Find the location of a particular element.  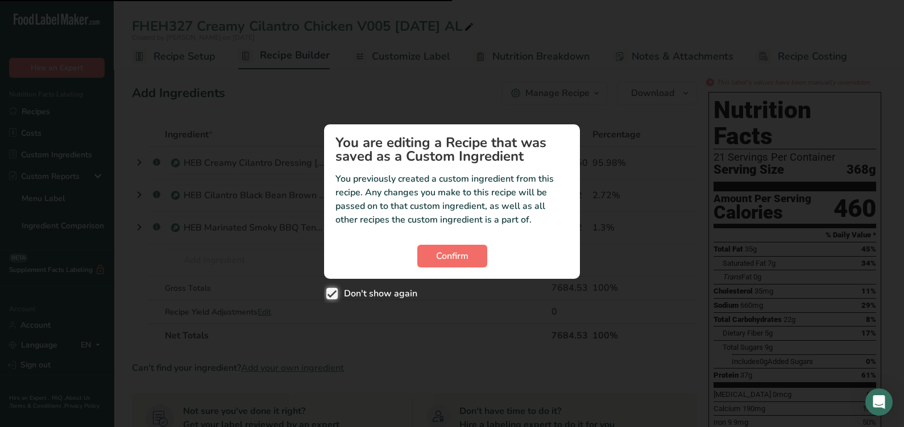

h1: You are editing a Recipe that was saved as a Custom Ingredient is located at coordinates (452, 149).